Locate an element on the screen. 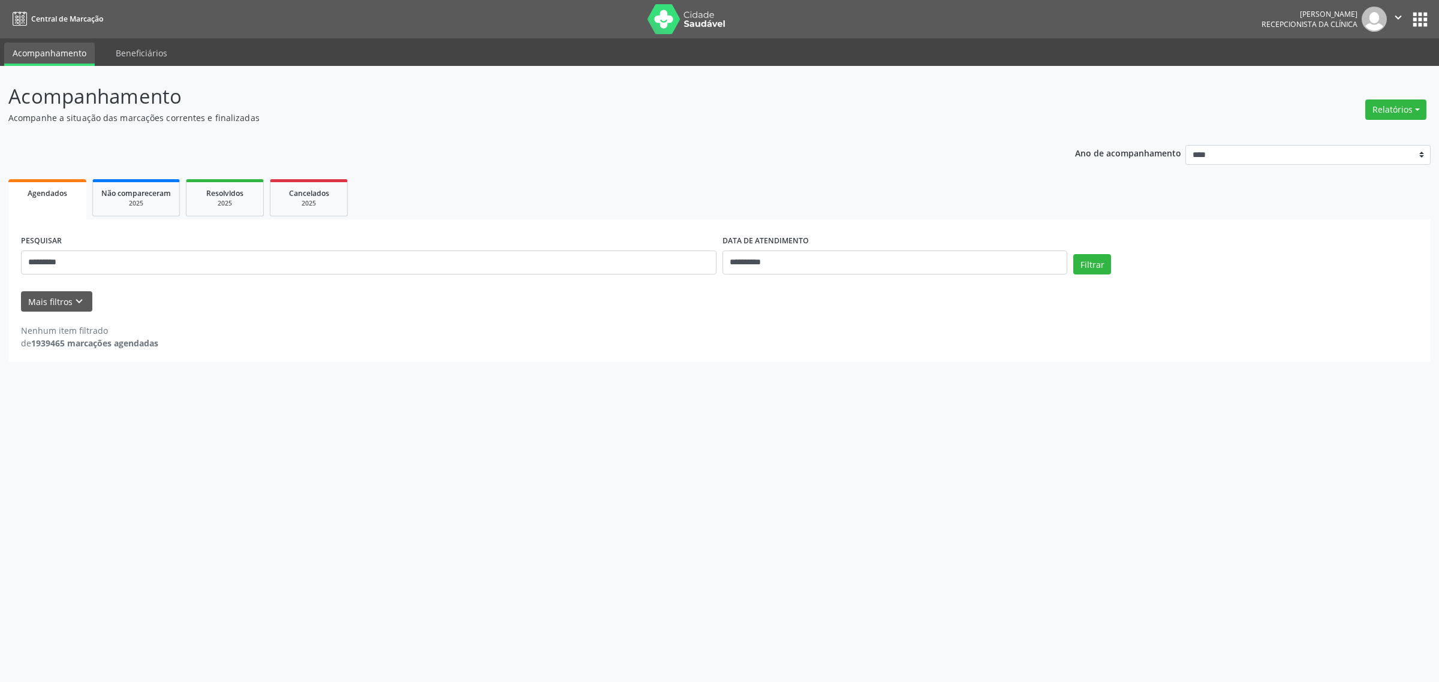 The height and width of the screenshot is (682, 1439). a: Beneficiários is located at coordinates (141, 53).